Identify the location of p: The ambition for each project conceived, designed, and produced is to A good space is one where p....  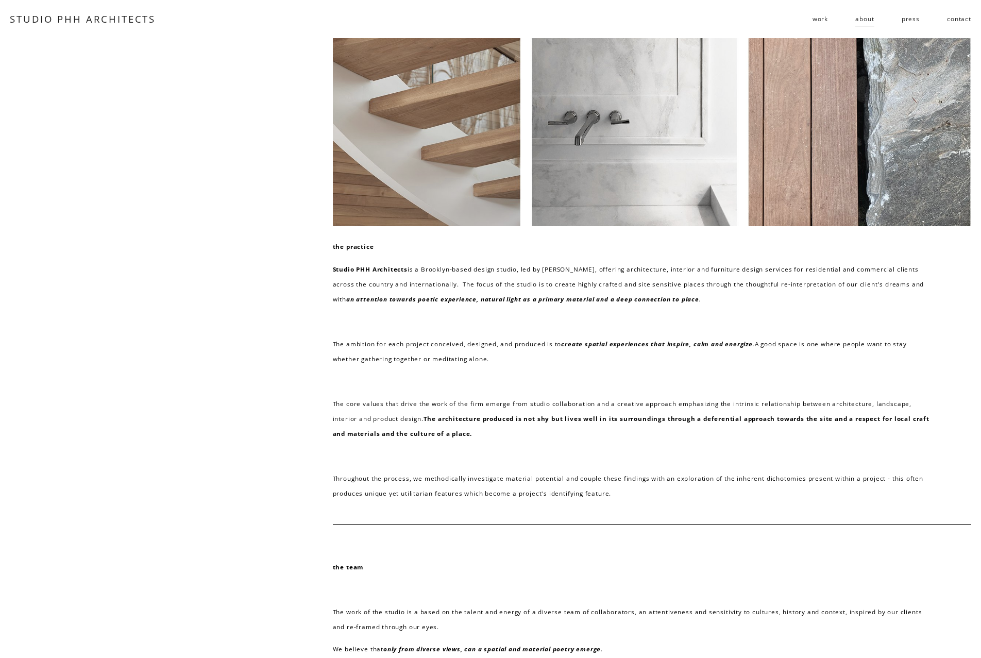
(632, 351).